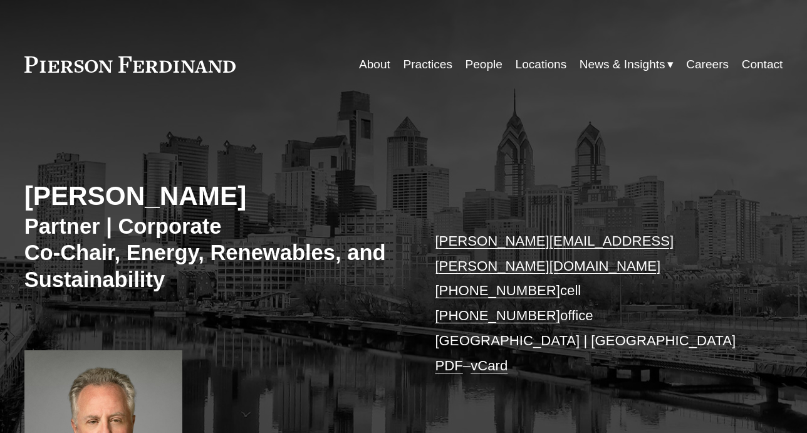  Describe the element at coordinates (627, 65) in the screenshot. I see `a: folder dropdown` at that location.